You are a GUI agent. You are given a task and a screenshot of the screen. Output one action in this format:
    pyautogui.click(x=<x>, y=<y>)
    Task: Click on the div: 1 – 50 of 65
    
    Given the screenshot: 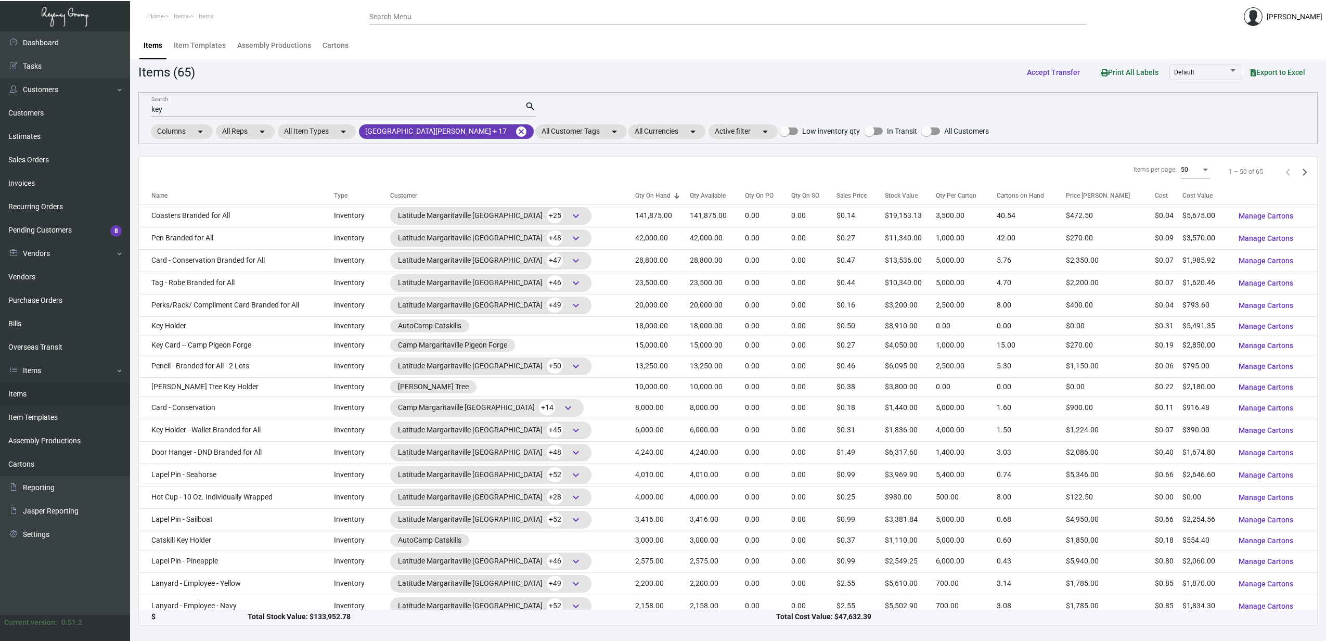 What is the action you would take?
    pyautogui.click(x=1246, y=172)
    